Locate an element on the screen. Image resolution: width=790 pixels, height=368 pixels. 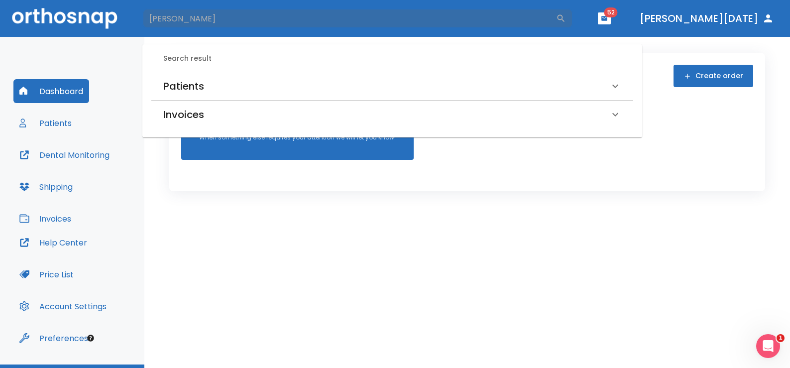
a: Dashboard is located at coordinates (51, 91).